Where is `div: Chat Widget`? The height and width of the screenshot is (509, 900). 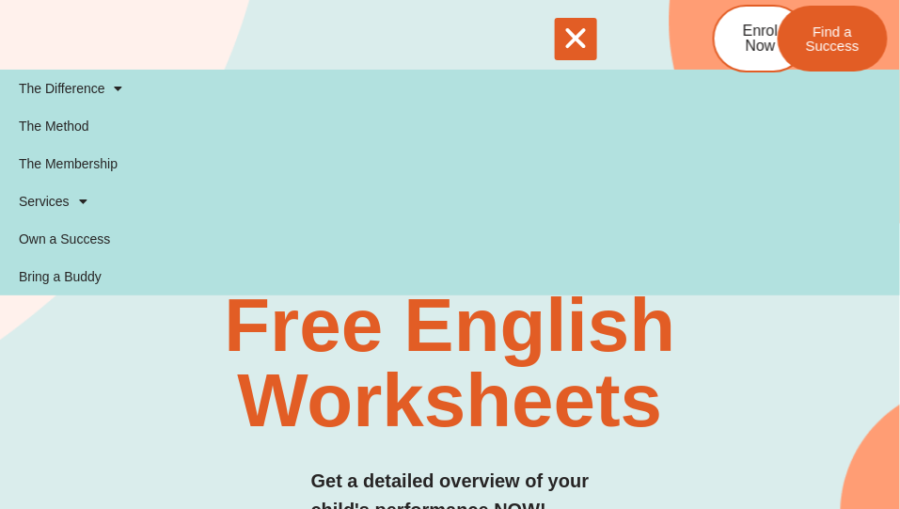
div: Chat Widget is located at coordinates (853, 464).